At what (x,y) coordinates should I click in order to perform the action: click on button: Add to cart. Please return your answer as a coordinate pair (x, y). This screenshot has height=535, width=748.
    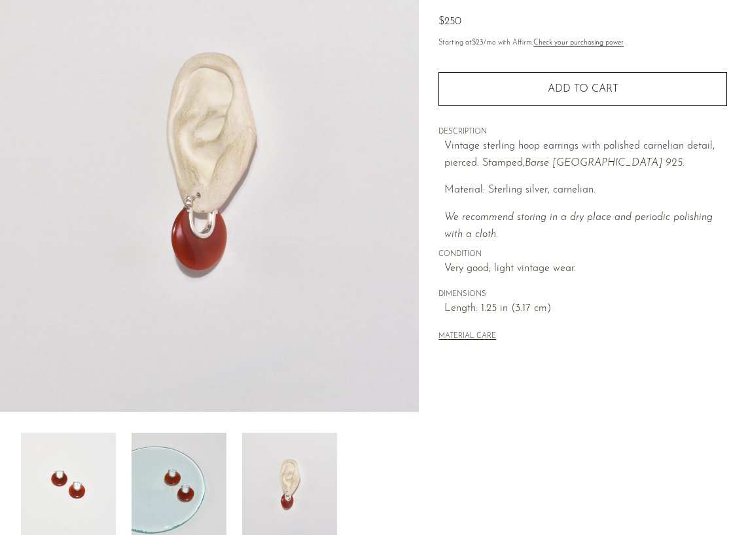
    Looking at the image, I should click on (582, 89).